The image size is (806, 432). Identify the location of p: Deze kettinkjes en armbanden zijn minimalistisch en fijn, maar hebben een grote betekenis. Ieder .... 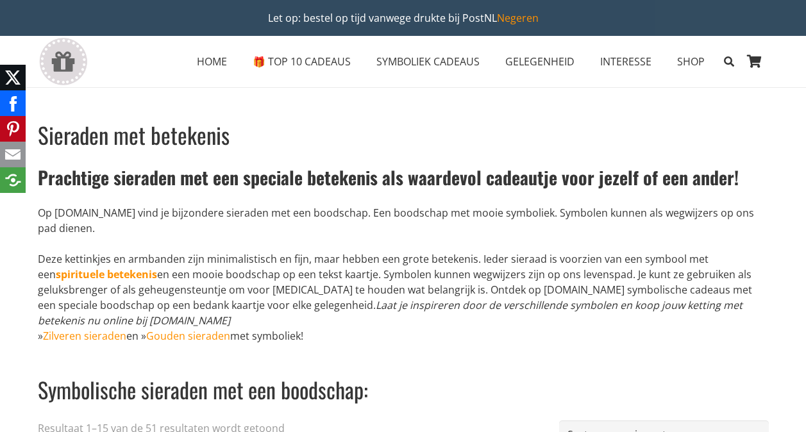
(398, 298).